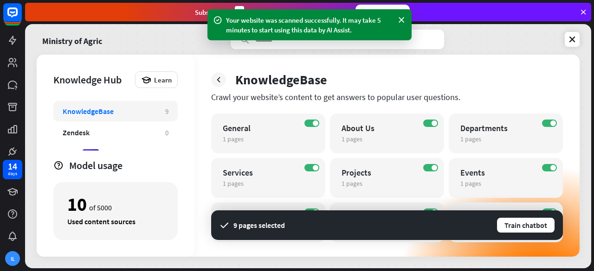 This screenshot has width=594, height=271. Describe the element at coordinates (239, 12) in the screenshot. I see `div: 3` at that location.